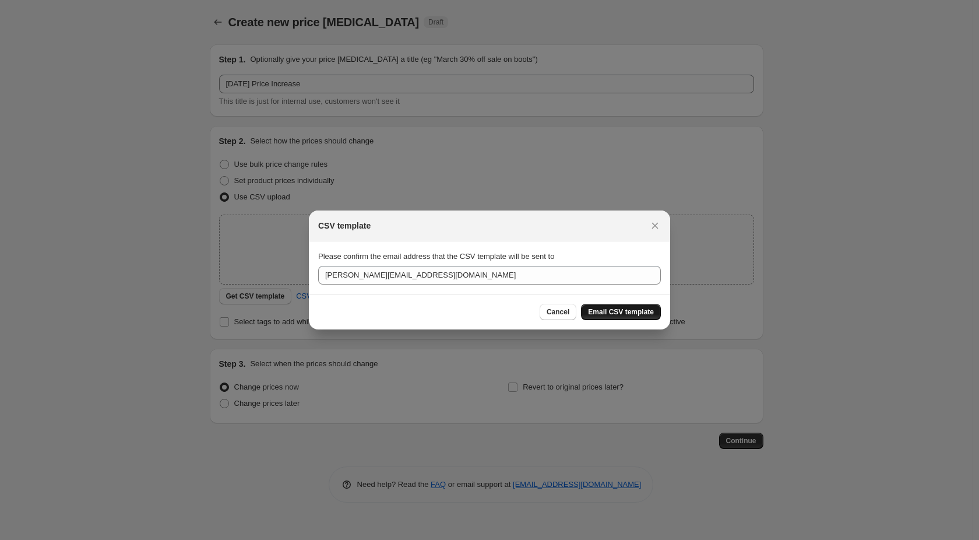 This screenshot has width=979, height=540. I want to click on button: Cancel, so click(558, 312).